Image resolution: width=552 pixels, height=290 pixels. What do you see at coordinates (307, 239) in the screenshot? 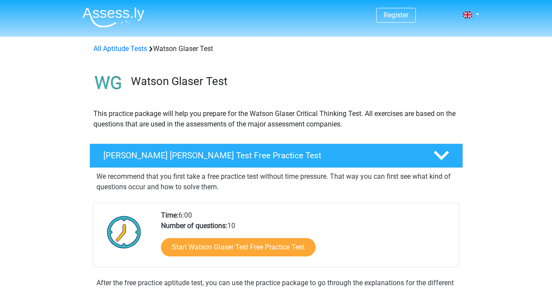
I see `div: 6:00 10` at bounding box center [307, 239].